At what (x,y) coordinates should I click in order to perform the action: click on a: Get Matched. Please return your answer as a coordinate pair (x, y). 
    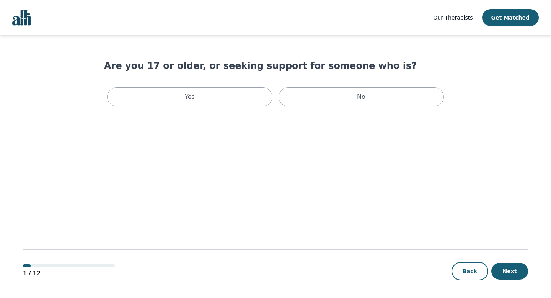
    Looking at the image, I should click on (511, 18).